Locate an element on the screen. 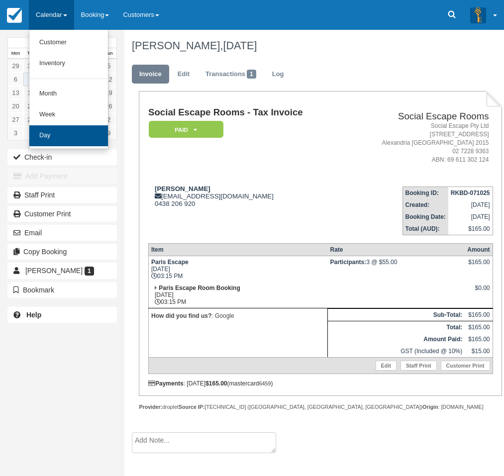  a: 13 is located at coordinates (15, 92).